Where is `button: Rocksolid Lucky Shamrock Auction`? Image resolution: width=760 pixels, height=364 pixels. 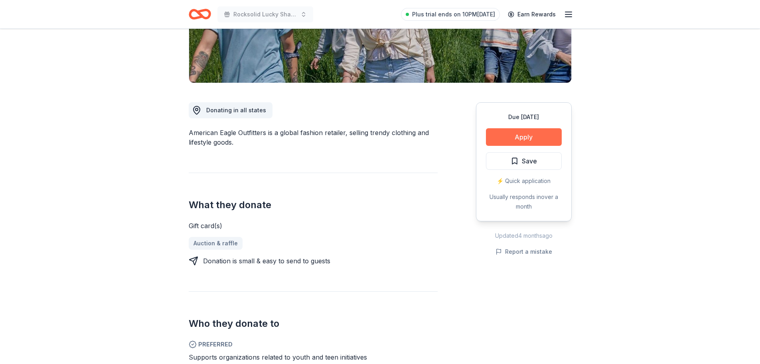 button: Rocksolid Lucky Shamrock Auction is located at coordinates (265, 14).